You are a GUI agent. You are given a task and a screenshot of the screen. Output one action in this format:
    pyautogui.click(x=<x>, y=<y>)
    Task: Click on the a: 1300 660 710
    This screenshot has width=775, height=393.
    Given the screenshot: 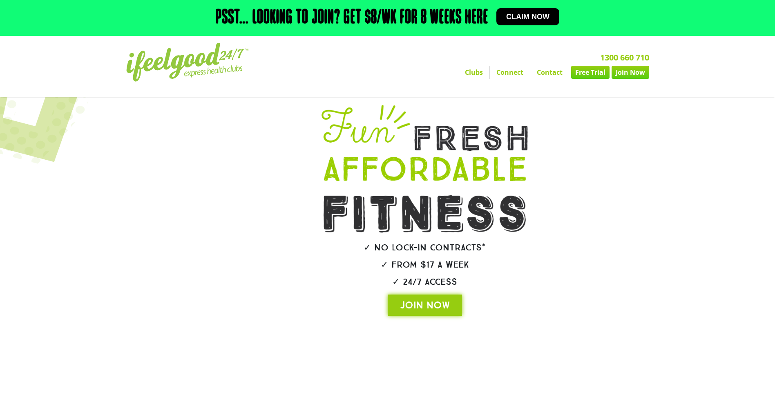 What is the action you would take?
    pyautogui.click(x=624, y=57)
    